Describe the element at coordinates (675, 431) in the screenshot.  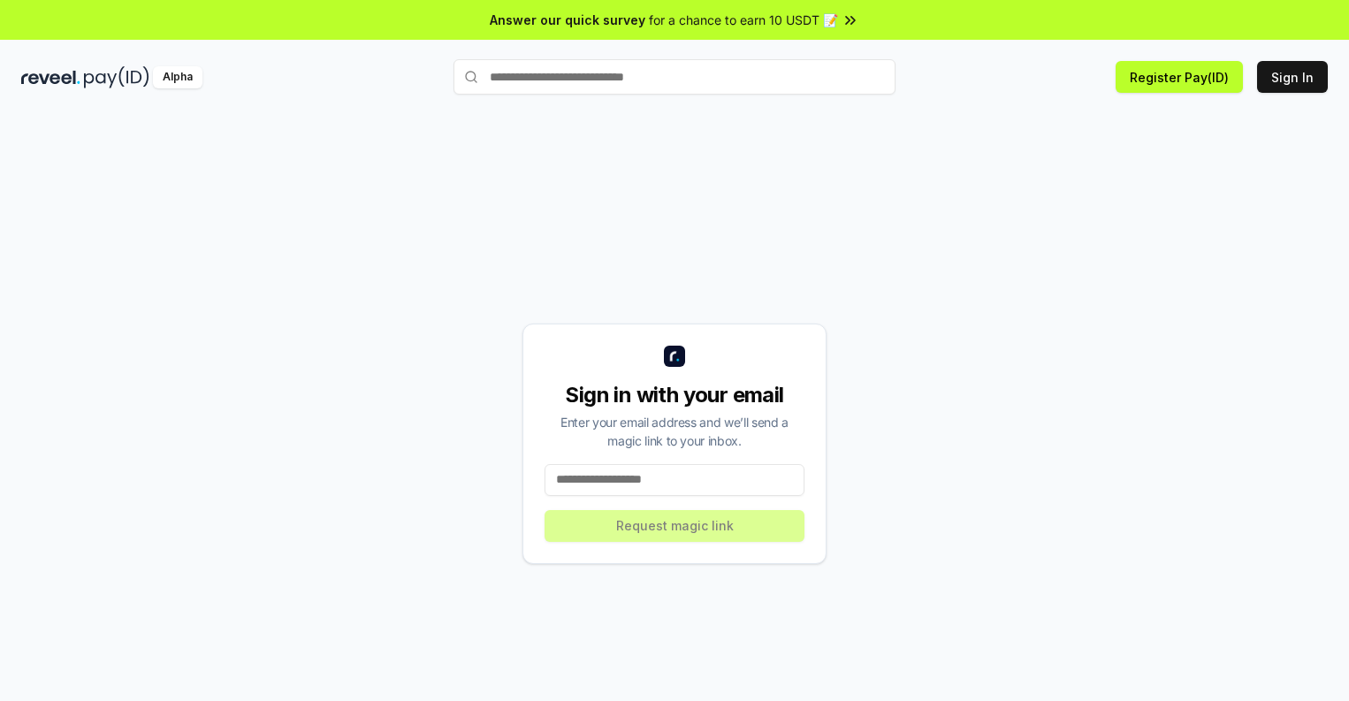
I see `div: Enter your email address and we’ll send a magic link to your inbox.` at that location.